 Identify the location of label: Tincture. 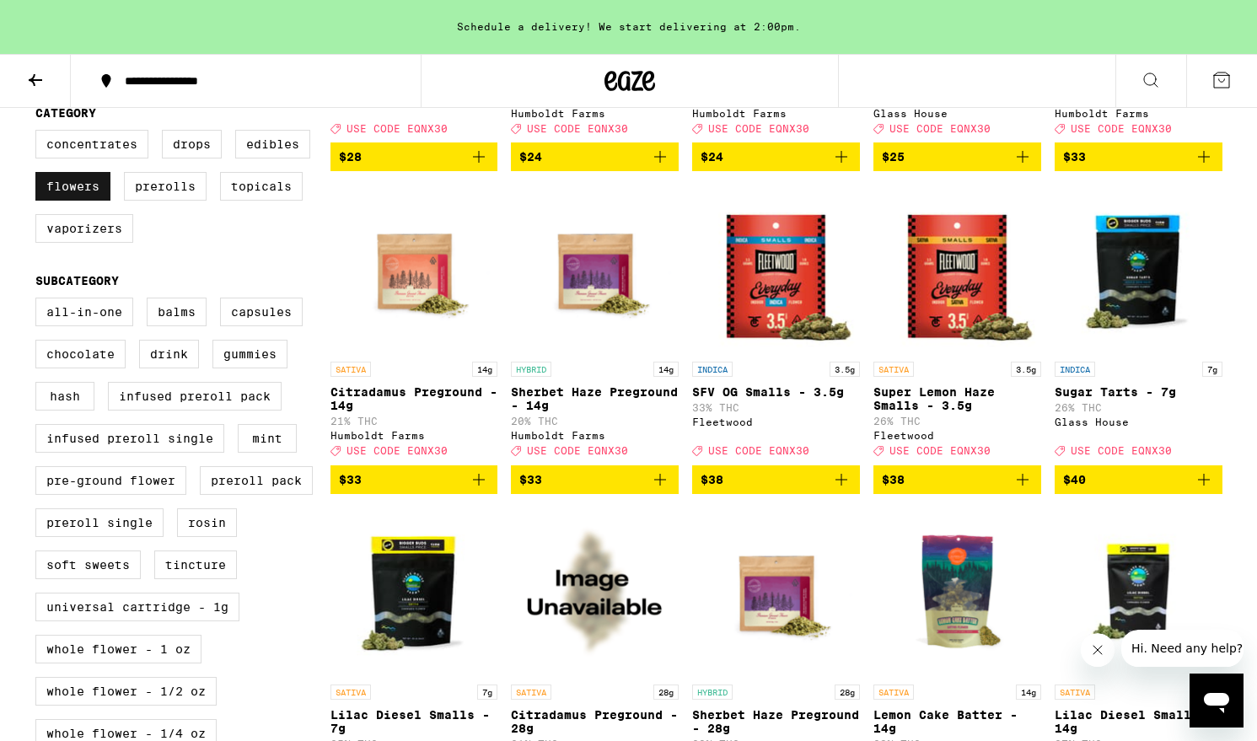
(196, 565).